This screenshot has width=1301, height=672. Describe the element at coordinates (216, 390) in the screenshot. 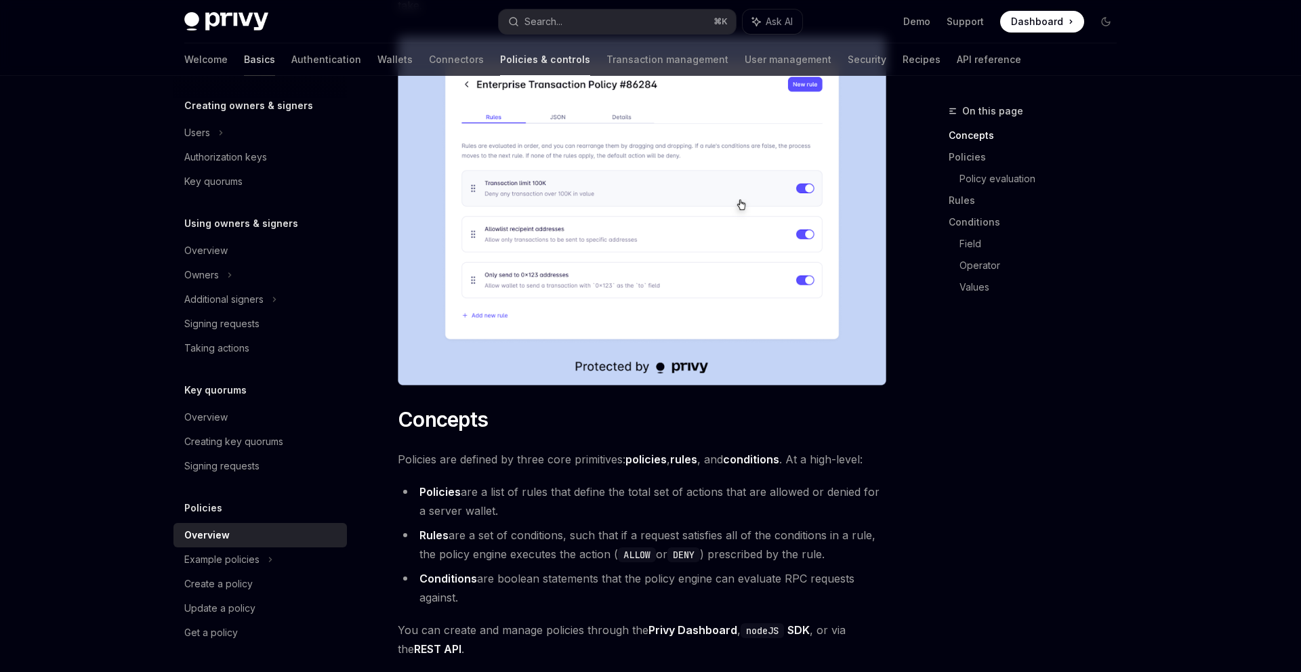

I see `h5: Key quorums` at that location.